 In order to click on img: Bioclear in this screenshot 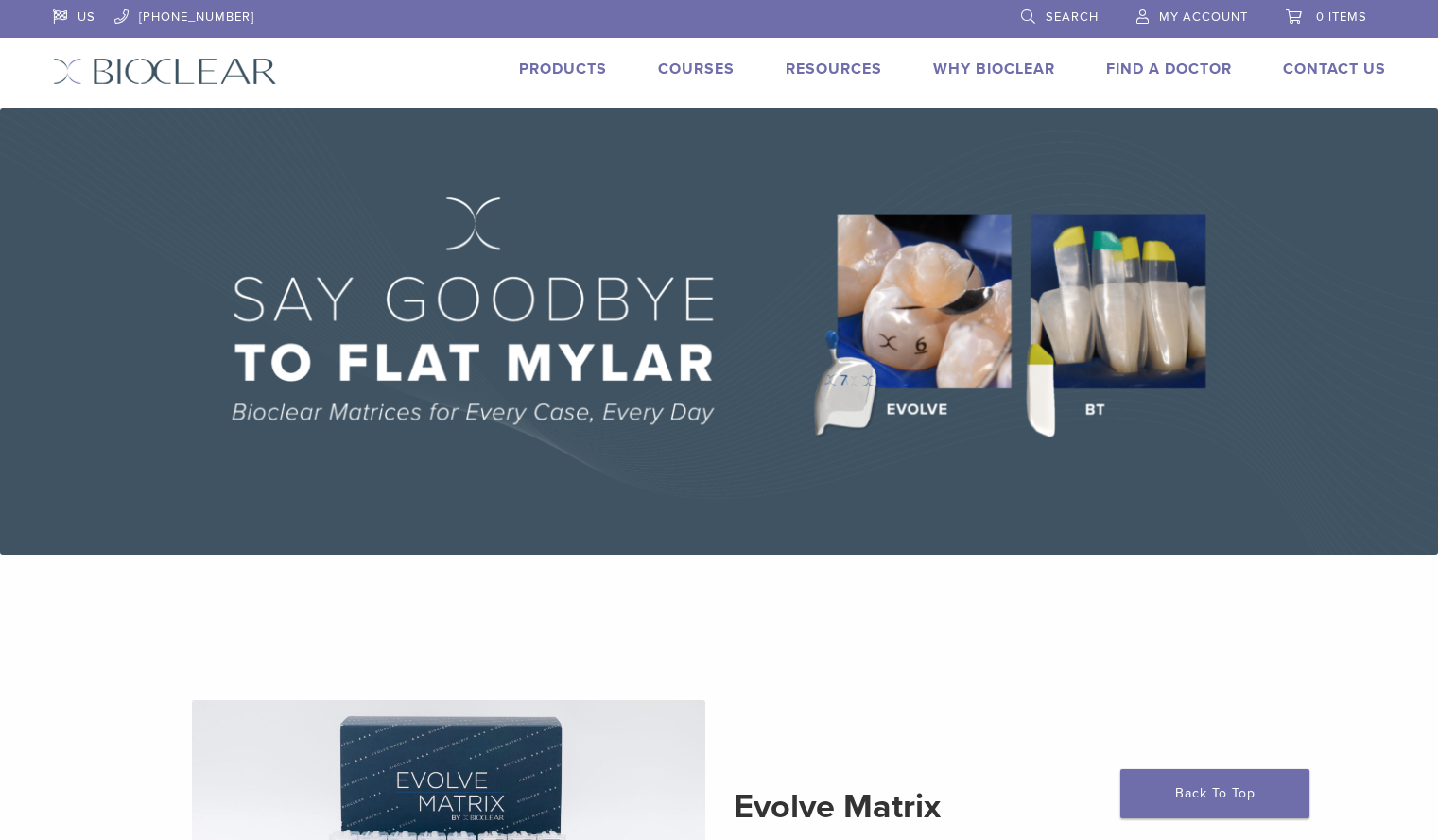, I will do `click(165, 71)`.